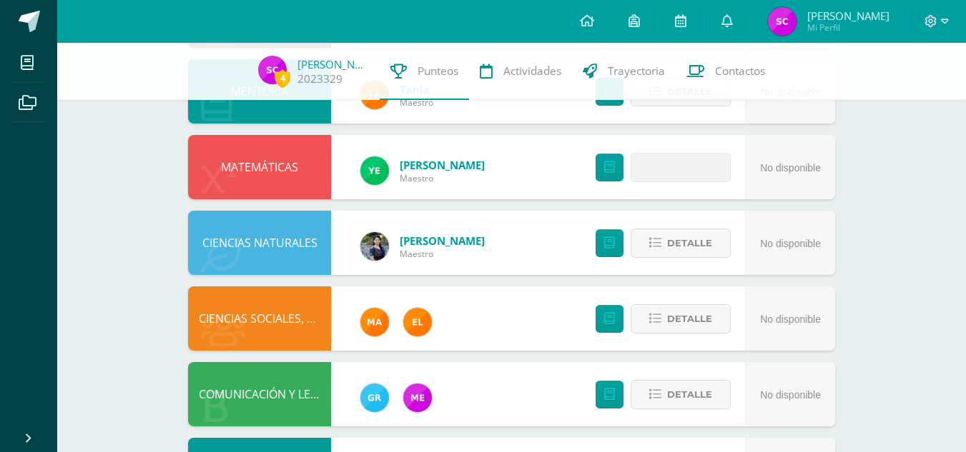 This screenshot has height=452, width=966. I want to click on a: Trayectoria, so click(623, 71).